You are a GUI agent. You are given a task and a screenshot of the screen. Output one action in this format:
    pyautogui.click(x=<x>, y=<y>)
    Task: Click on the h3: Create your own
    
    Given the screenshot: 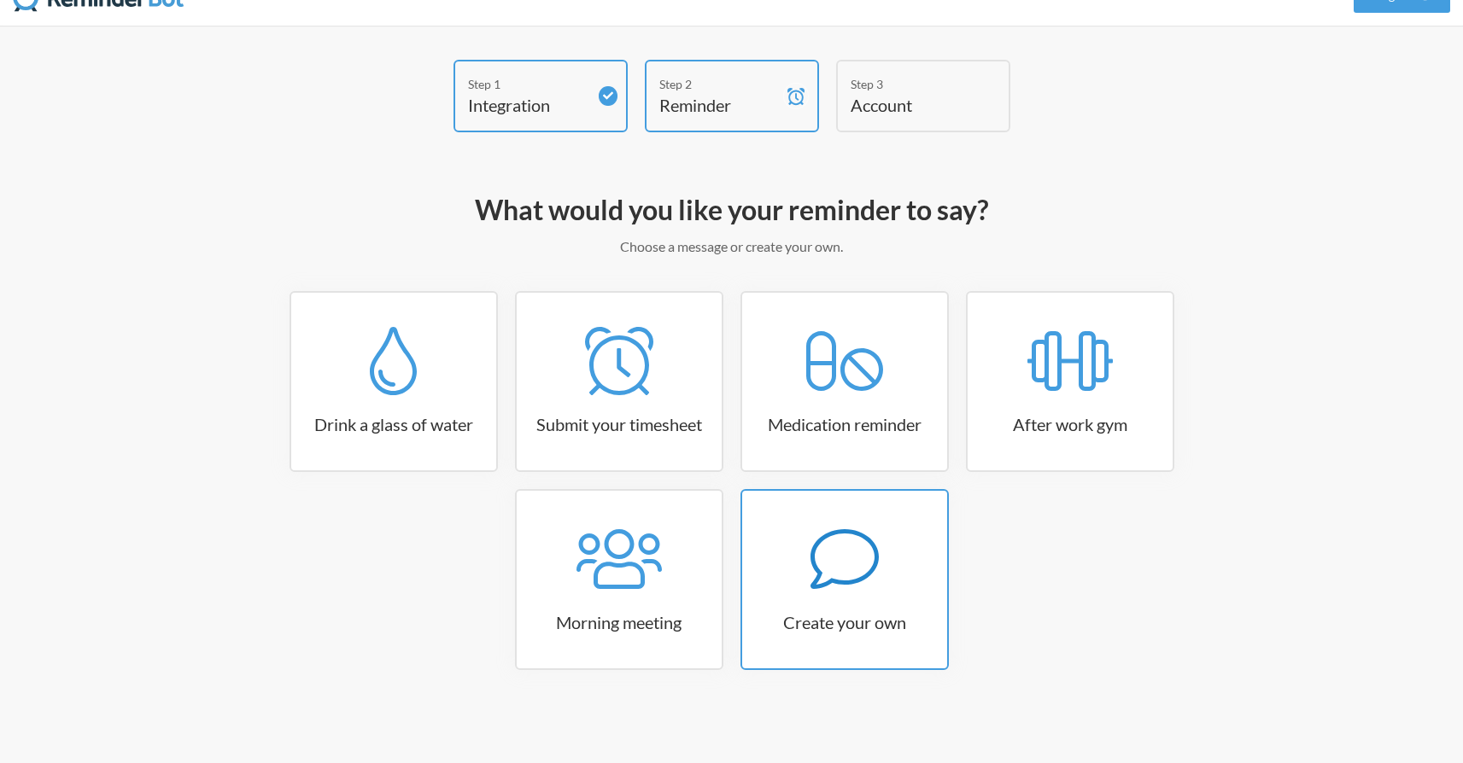 What is the action you would take?
    pyautogui.click(x=845, y=623)
    